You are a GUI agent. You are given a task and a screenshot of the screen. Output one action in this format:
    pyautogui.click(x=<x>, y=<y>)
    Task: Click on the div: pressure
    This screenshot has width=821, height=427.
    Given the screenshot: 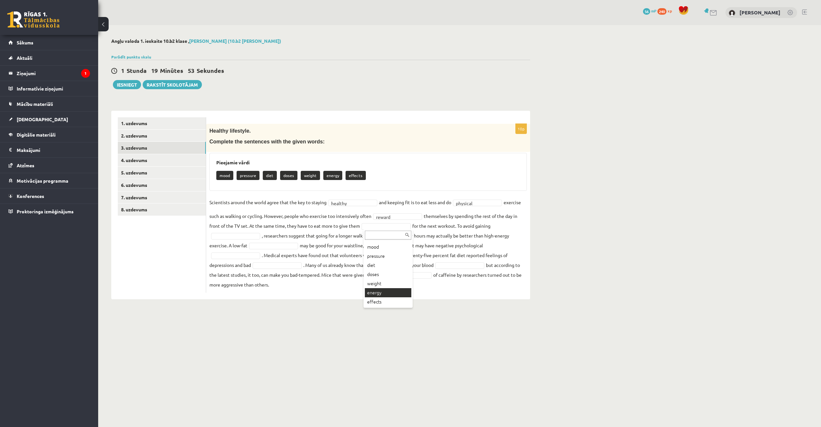 What is the action you would take?
    pyautogui.click(x=388, y=256)
    